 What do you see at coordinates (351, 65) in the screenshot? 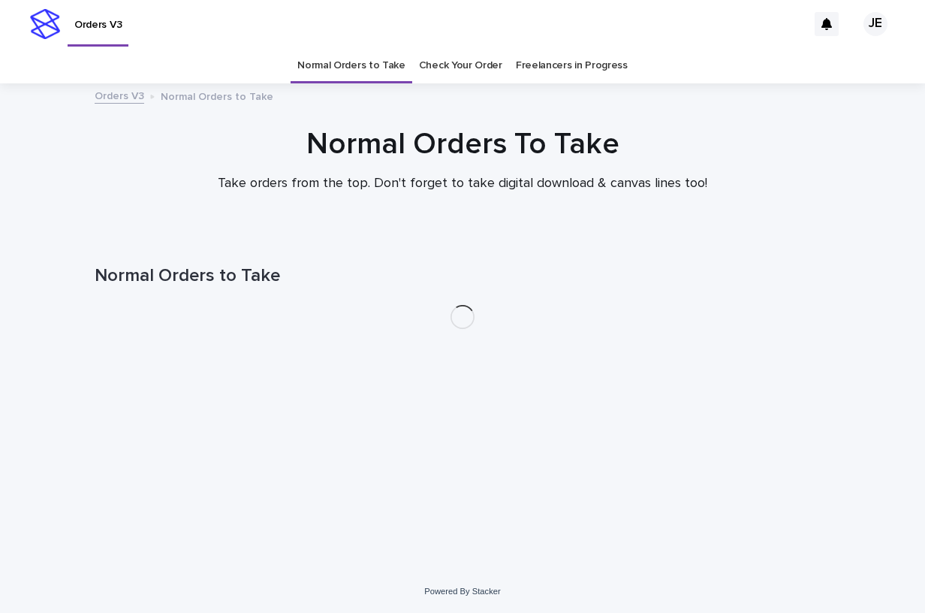
I see `a: Normal Orders to Take` at bounding box center [351, 65].